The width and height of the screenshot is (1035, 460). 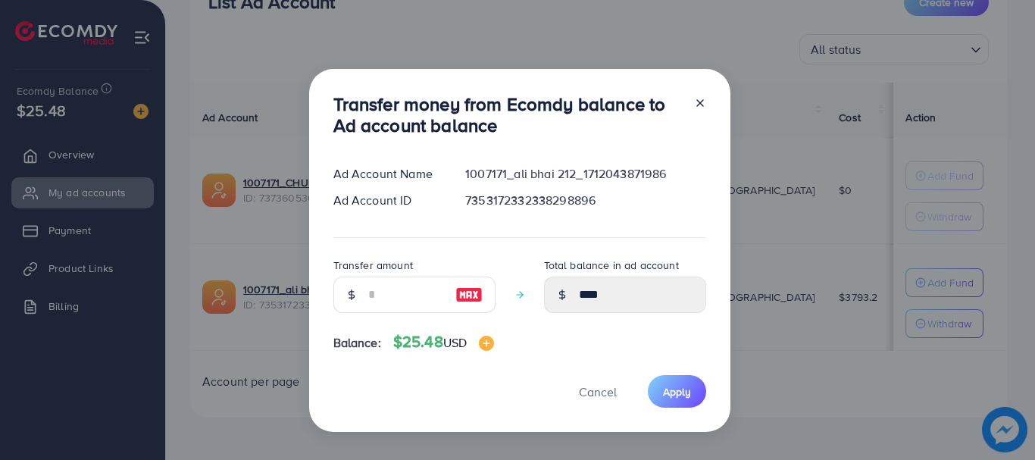 What do you see at coordinates (676, 392) in the screenshot?
I see `span: Apply` at bounding box center [676, 392].